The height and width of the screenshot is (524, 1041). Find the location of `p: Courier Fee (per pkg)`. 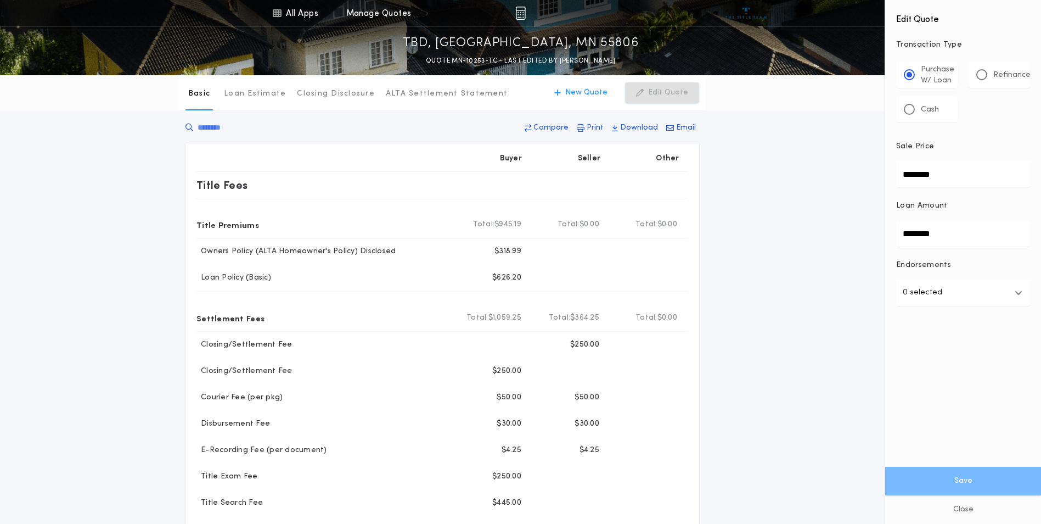

p: Courier Fee (per pkg) is located at coordinates (239, 397).